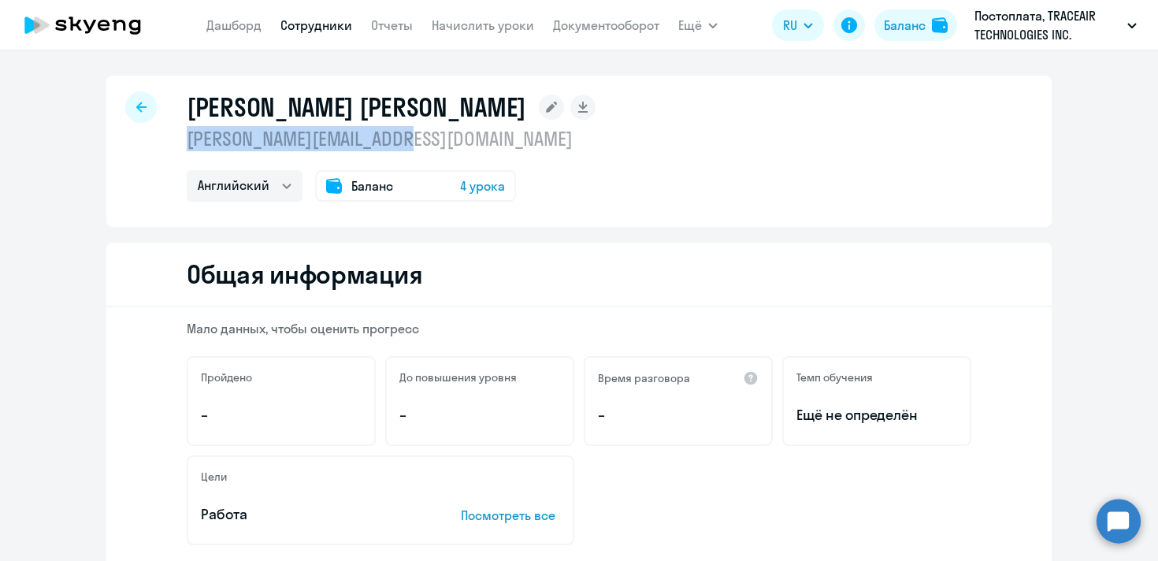 The image size is (1158, 561). I want to click on h5: Время разговора, so click(644, 378).